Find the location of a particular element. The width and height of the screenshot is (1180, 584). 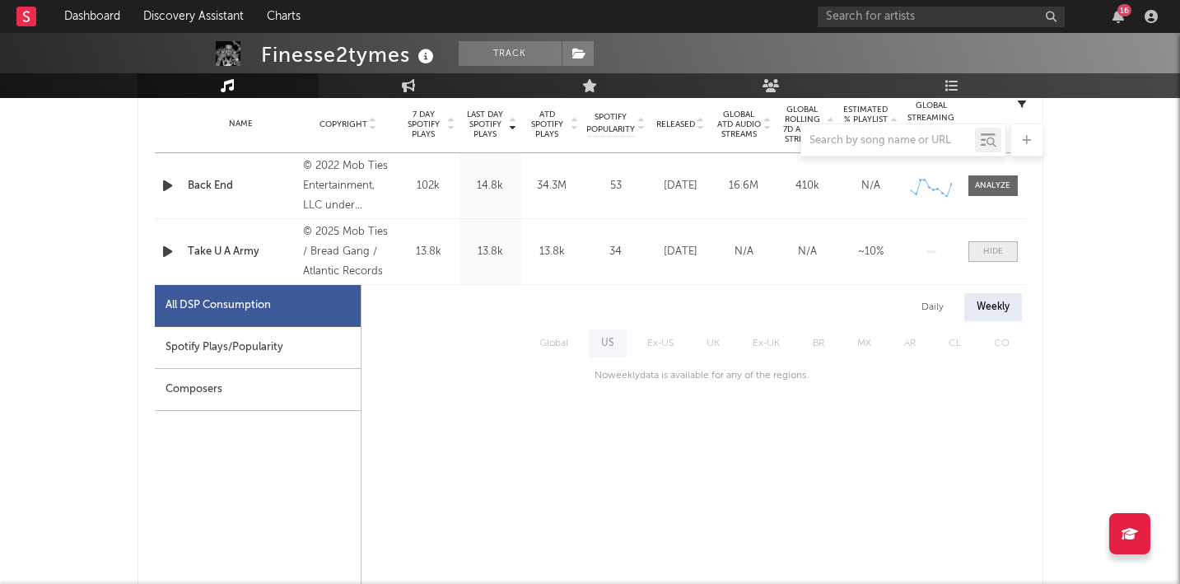

div: 16.6M is located at coordinates (743, 186).